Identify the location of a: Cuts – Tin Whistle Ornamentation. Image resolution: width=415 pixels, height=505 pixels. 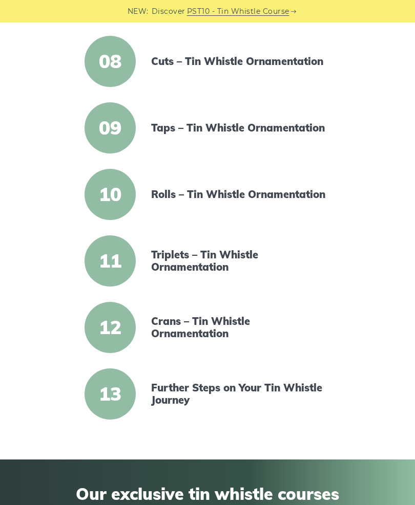
(239, 61).